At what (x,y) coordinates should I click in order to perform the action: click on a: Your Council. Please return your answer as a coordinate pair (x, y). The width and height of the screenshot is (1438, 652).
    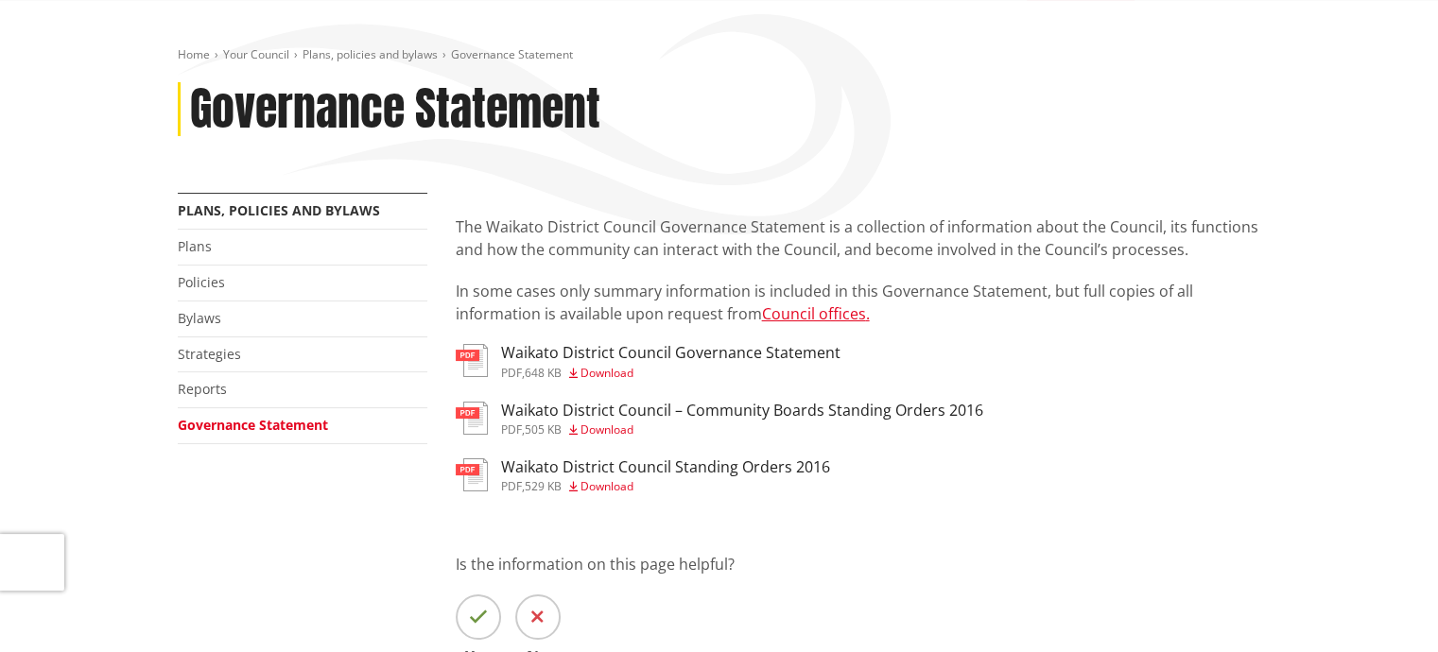
    Looking at the image, I should click on (256, 54).